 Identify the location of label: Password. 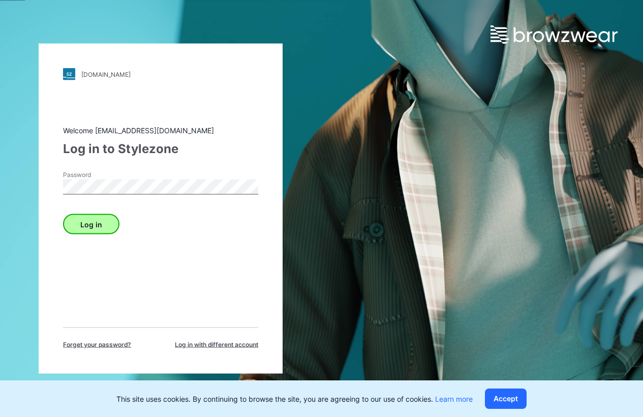
(99, 175).